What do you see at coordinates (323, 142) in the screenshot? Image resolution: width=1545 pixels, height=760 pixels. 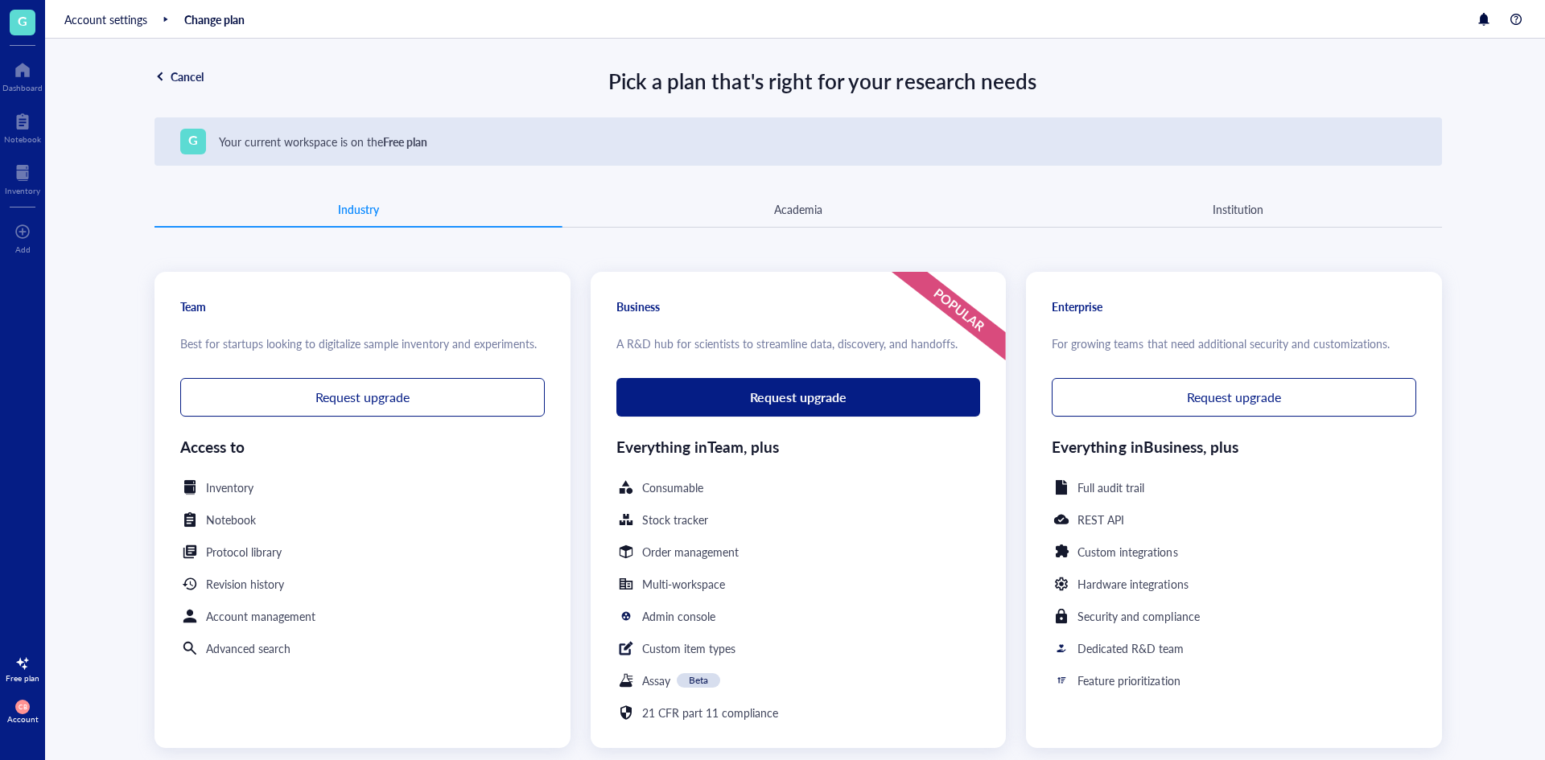 I see `div: Your current workspace is on the` at bounding box center [323, 142].